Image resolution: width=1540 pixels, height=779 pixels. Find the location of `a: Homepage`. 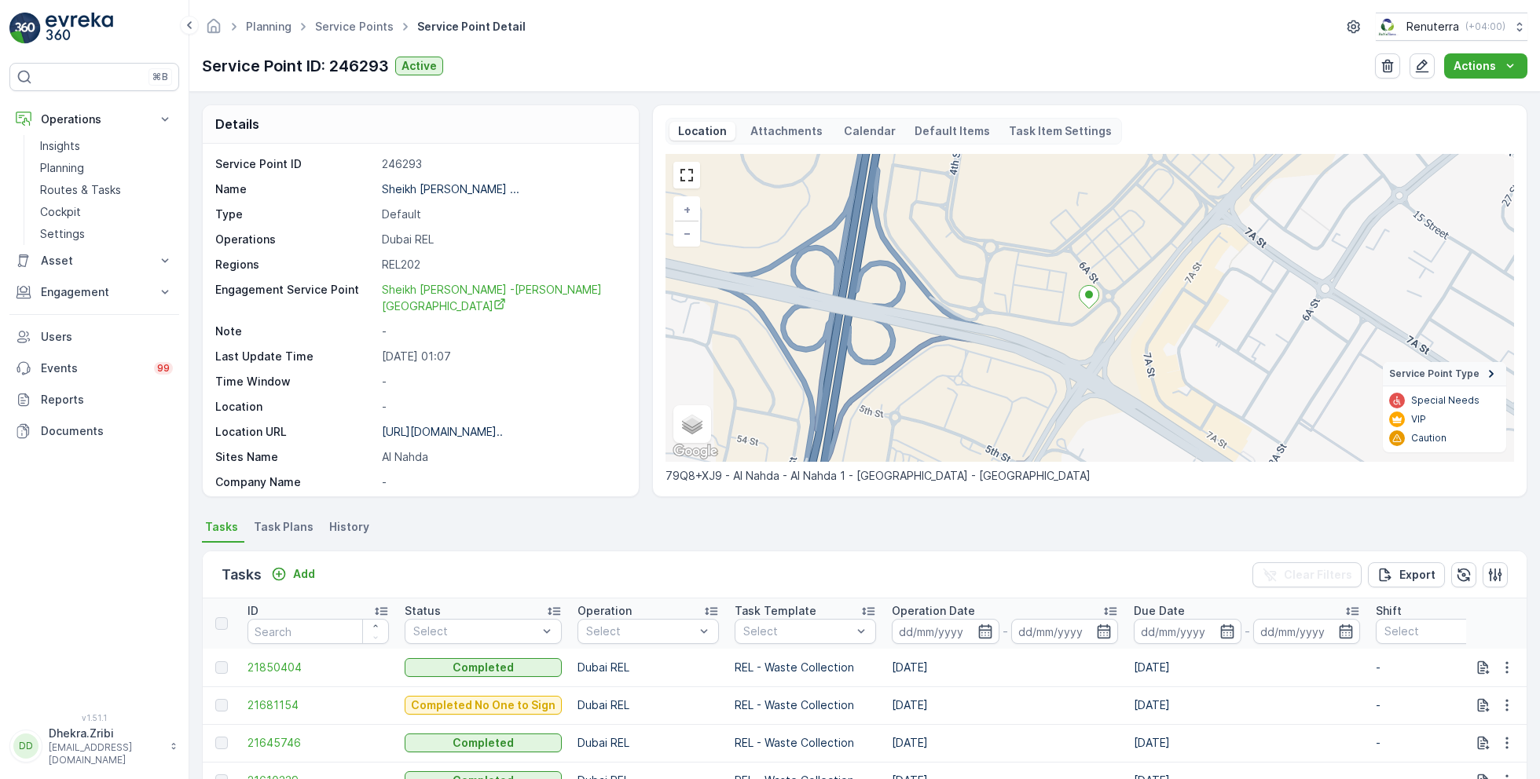

a: Homepage is located at coordinates (214, 30).